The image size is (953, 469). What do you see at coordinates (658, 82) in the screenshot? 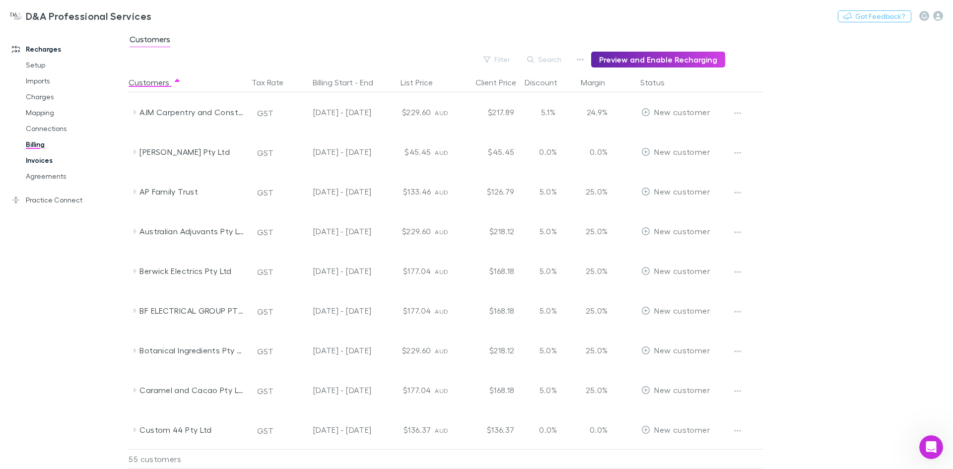
I see `button: Status` at bounding box center [658, 82].